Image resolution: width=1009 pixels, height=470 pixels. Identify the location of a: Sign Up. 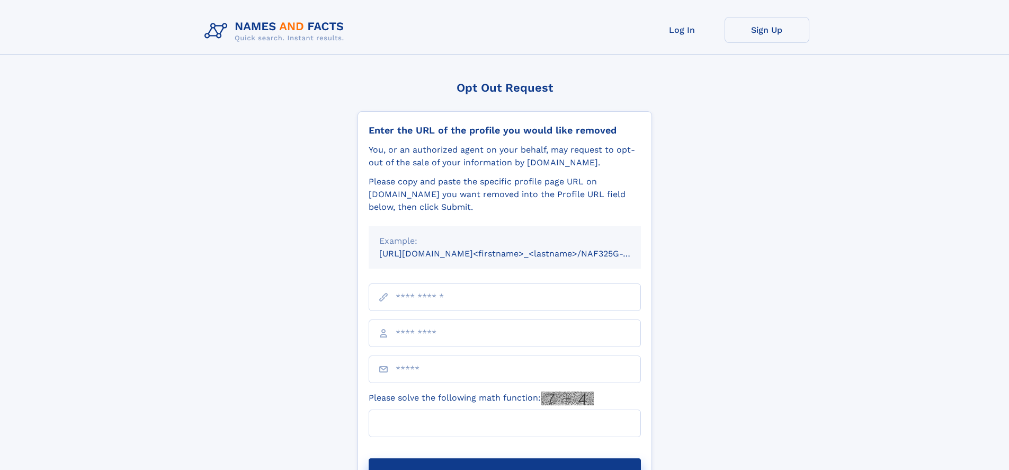
(767, 30).